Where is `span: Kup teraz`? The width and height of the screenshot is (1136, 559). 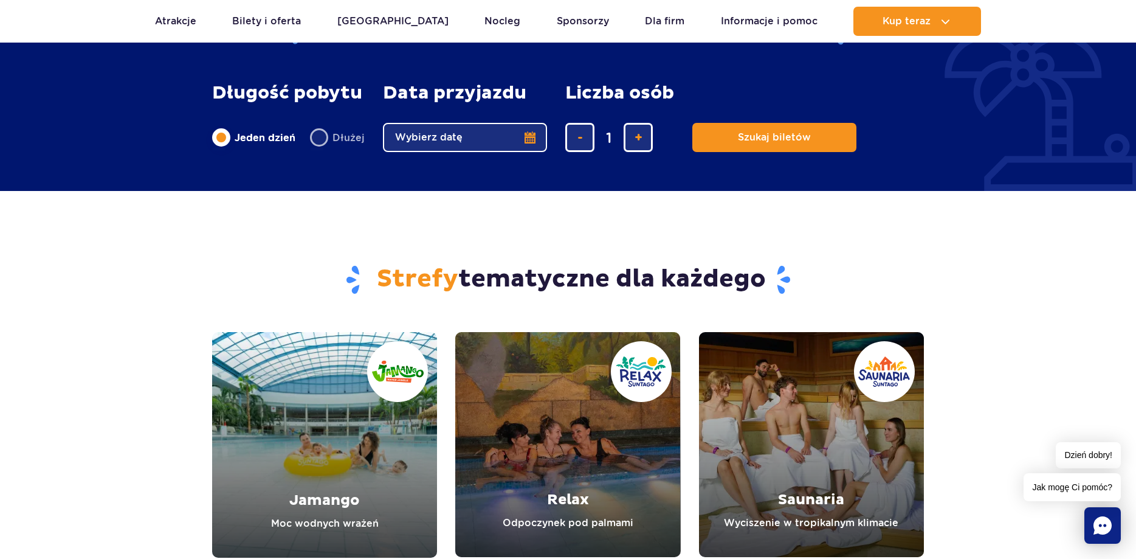
span: Kup teraz is located at coordinates (907, 21).